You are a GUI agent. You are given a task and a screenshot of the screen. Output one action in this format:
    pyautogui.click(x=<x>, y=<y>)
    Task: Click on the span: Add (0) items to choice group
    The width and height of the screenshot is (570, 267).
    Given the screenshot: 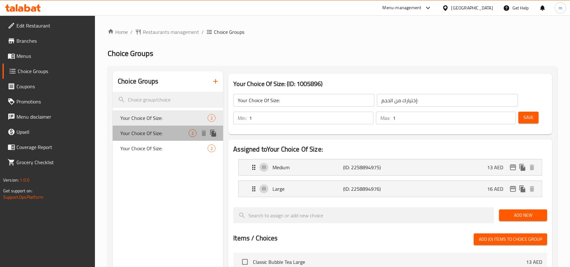 What is the action you would take?
    pyautogui.click(x=510, y=239)
    